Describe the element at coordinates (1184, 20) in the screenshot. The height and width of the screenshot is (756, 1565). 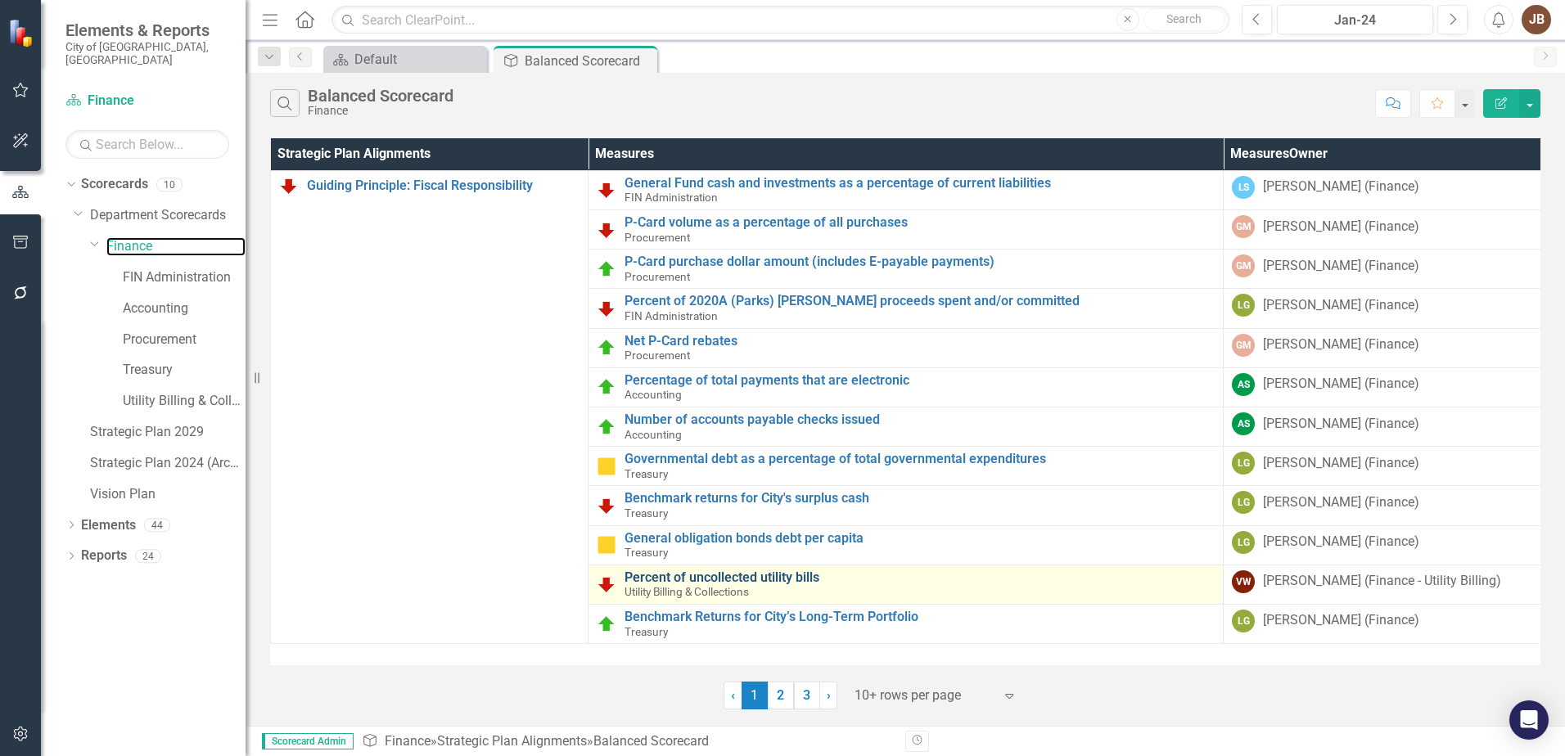
I see `button: Search` at that location.